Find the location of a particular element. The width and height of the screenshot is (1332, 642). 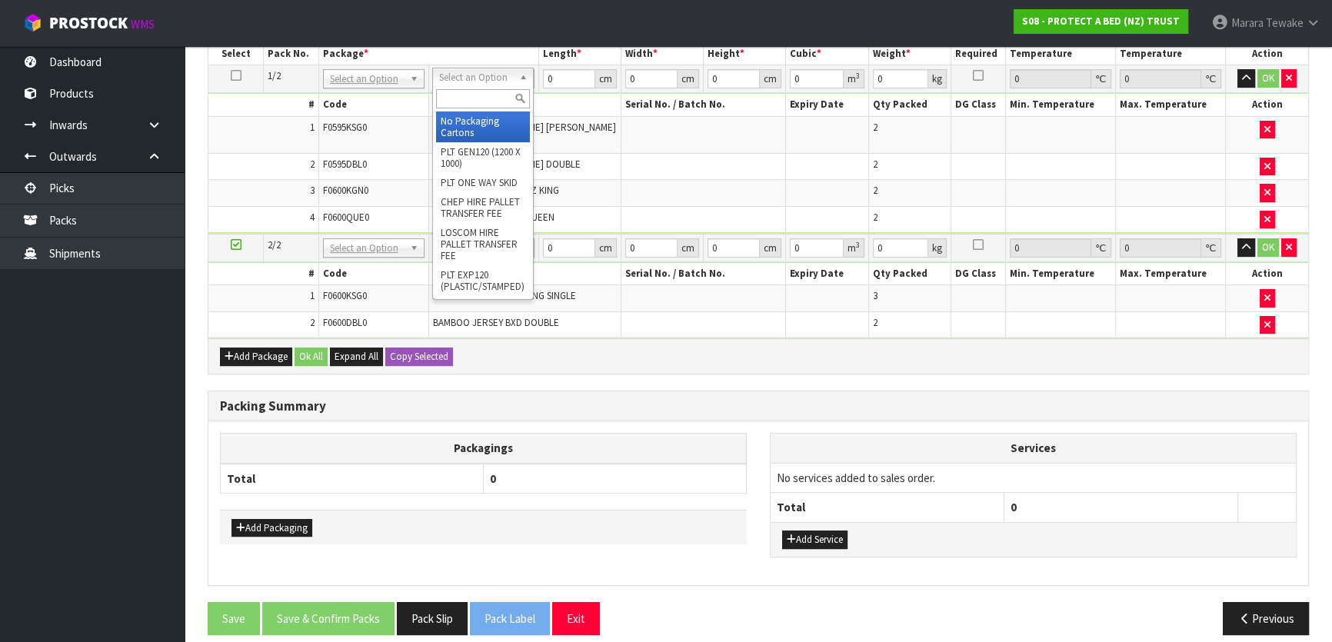

img: cube-alt.png is located at coordinates (32, 22).